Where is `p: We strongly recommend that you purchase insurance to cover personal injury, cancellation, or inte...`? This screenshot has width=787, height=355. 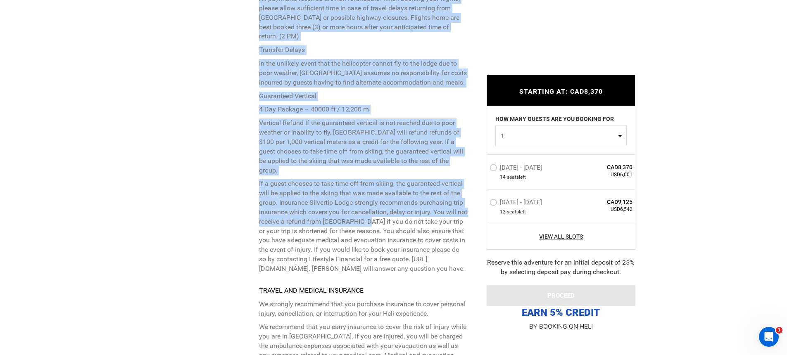
p: We strongly recommend that you purchase insurance to cover personal injury, cancellation, or inte... is located at coordinates (363, 310).